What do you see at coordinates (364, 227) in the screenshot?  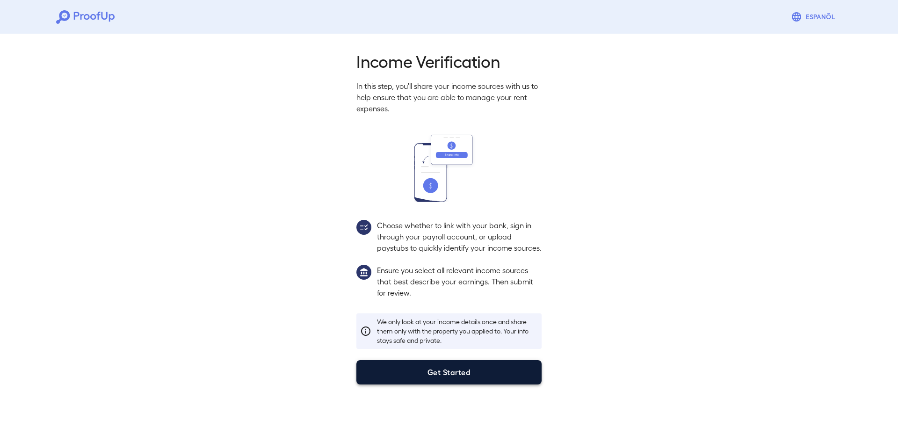 I see `img: group2.svg` at bounding box center [364, 227].